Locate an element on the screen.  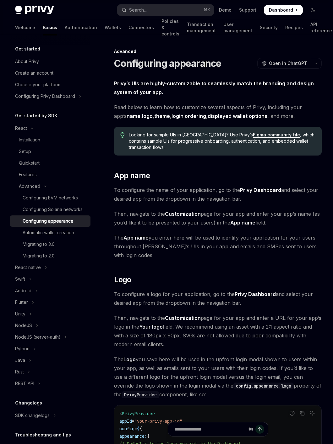
span: appId is located at coordinates (125, 421).